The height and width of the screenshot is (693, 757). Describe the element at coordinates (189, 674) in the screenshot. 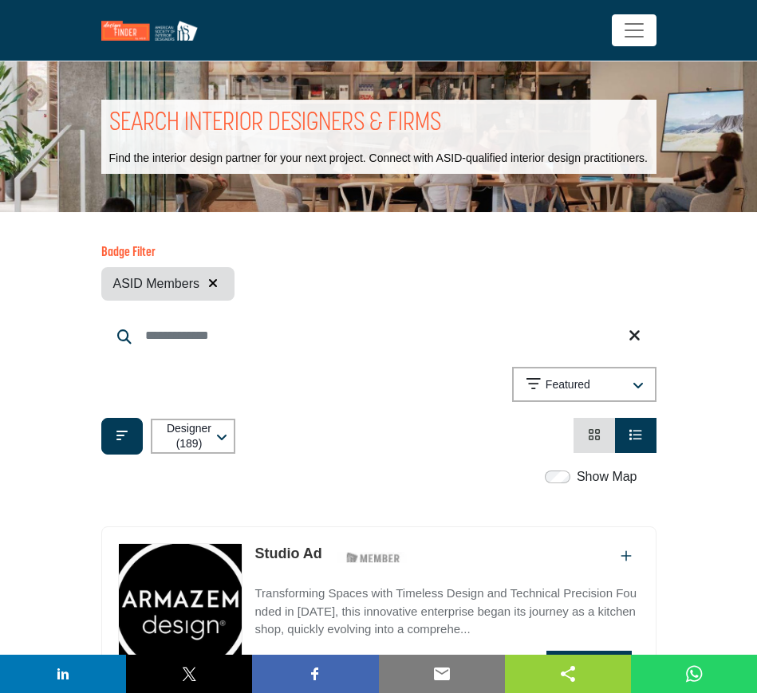

I see `img: twitter sharing button` at that location.